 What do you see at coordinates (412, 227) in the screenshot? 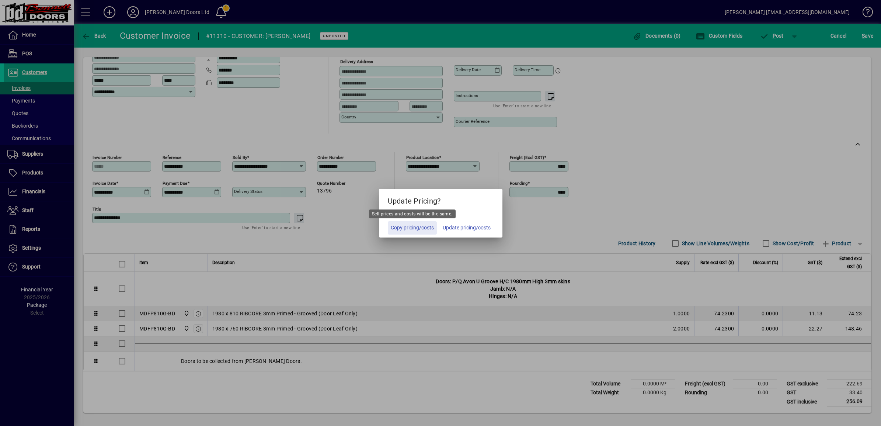
I see `span: Copy pricing/costs` at bounding box center [412, 227].